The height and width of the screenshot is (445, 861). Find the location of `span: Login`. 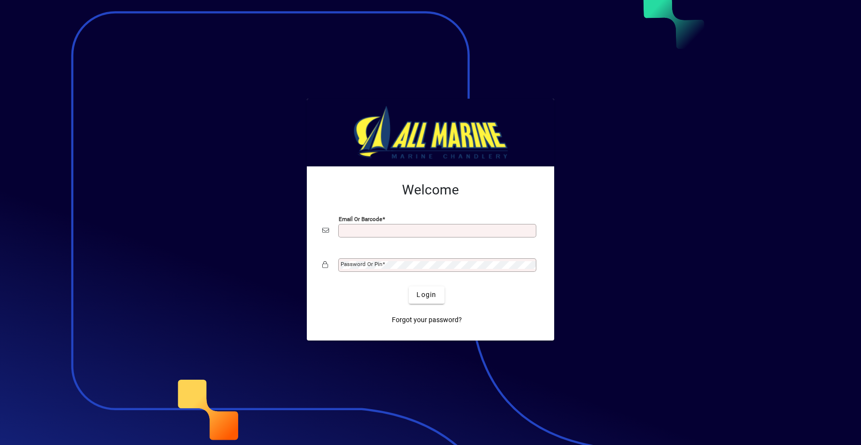

span: Login is located at coordinates (426, 294).